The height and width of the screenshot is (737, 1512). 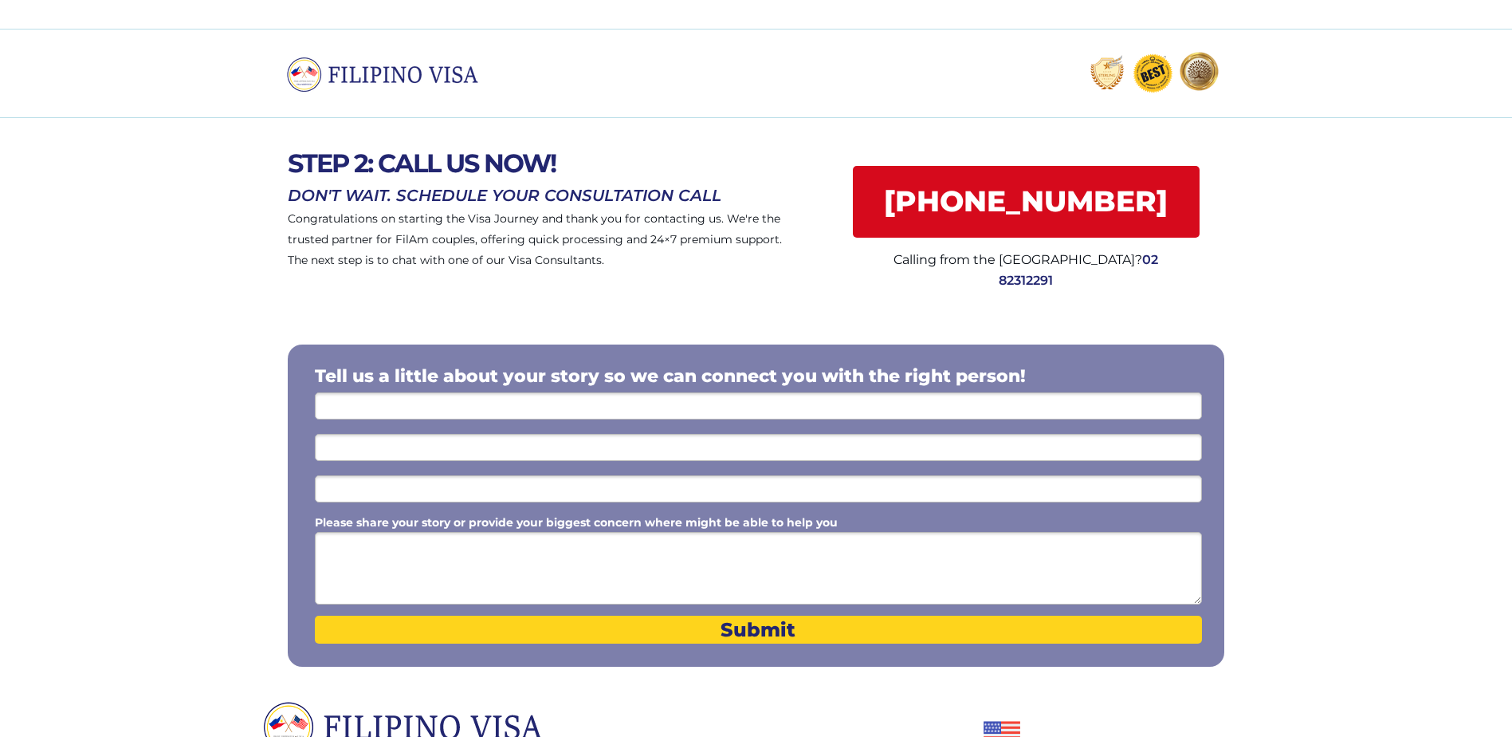 I want to click on span: Submit, so click(x=758, y=629).